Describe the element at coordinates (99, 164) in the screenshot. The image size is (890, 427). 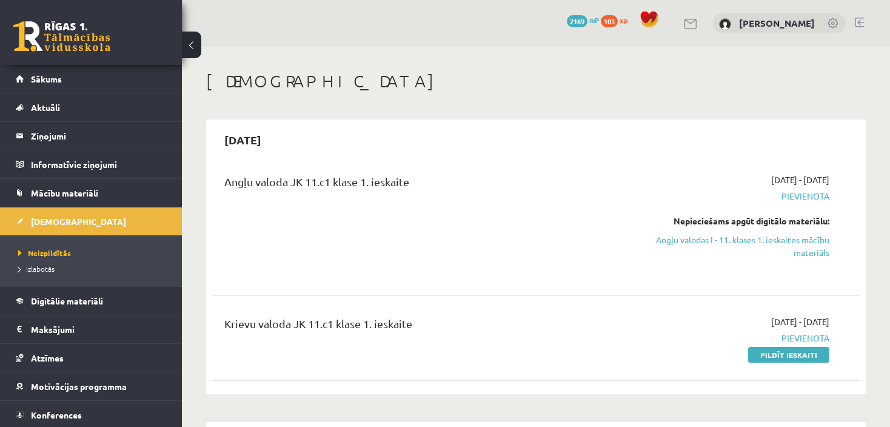
I see `legend: Informatīvie ziņojumi` at that location.